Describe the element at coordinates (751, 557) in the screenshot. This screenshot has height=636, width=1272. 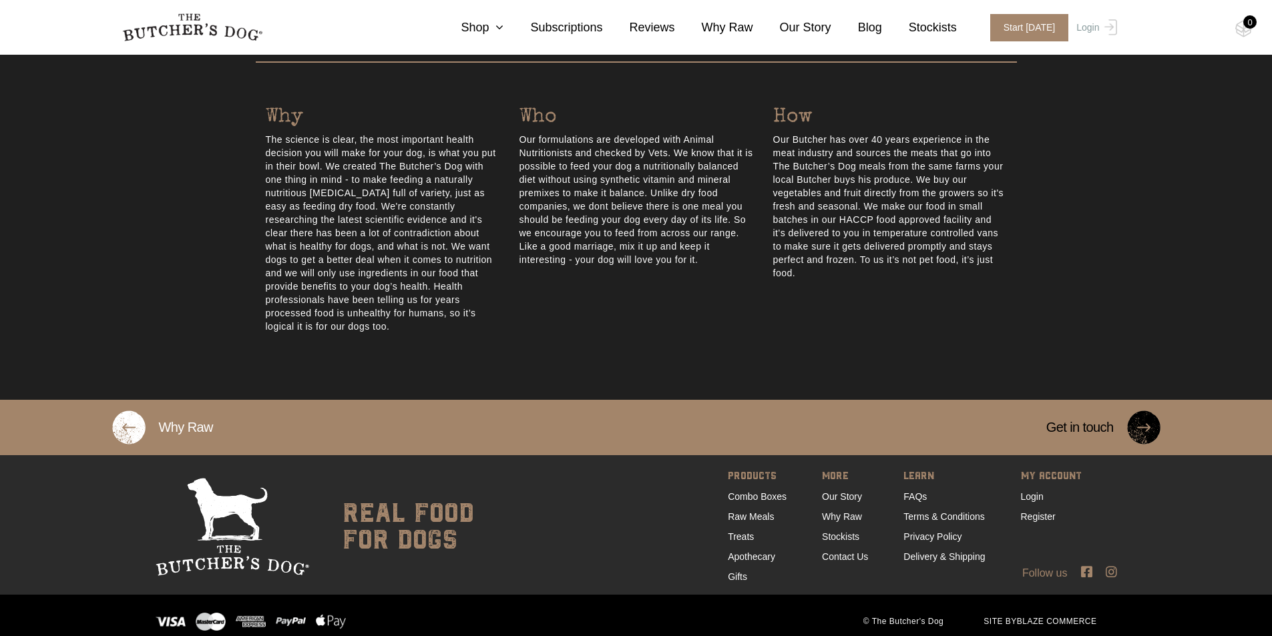
I see `a: Apothecary` at that location.